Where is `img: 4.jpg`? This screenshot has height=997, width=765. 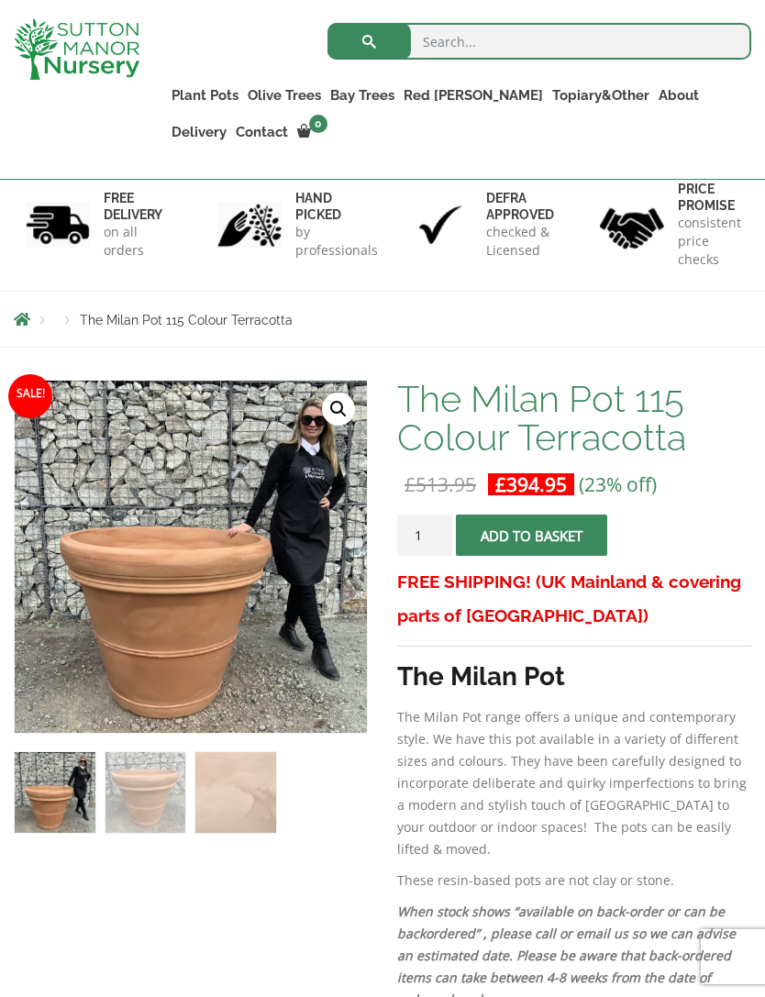
img: 4.jpg is located at coordinates (632, 224).